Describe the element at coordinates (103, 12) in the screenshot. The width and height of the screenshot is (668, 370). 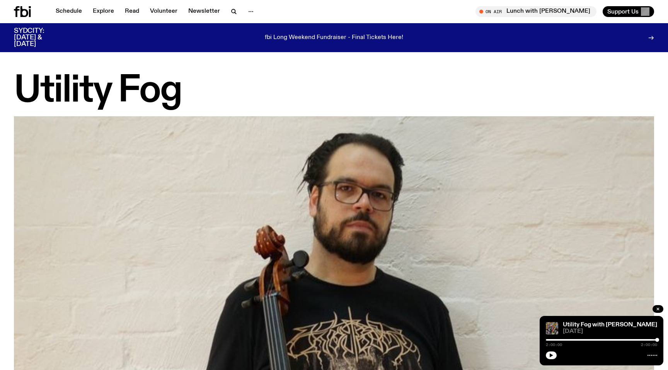
I see `a: Explore` at that location.